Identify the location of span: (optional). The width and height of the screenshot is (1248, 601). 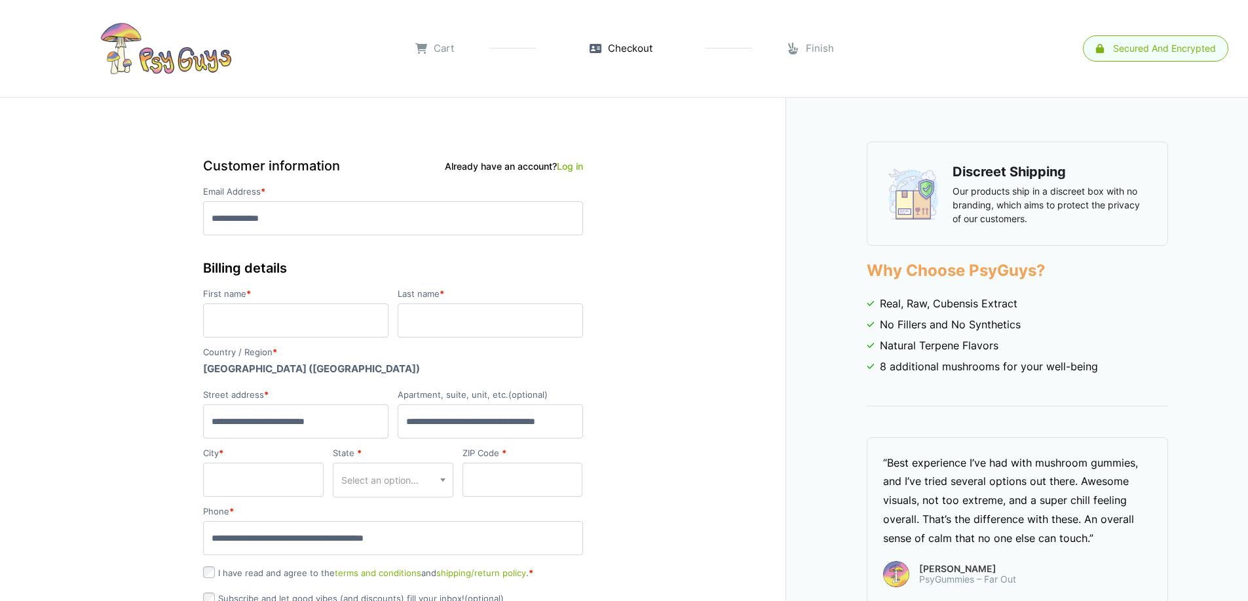
(528, 394).